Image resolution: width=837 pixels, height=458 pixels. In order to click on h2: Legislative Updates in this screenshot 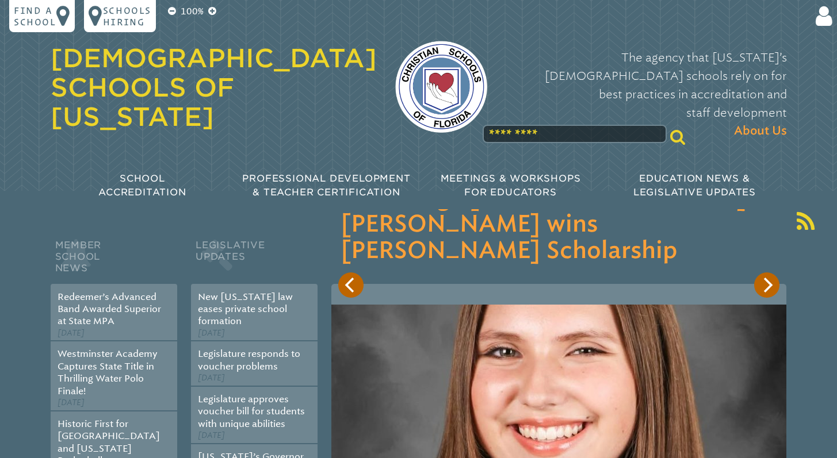, I will do `click(254, 261)`.